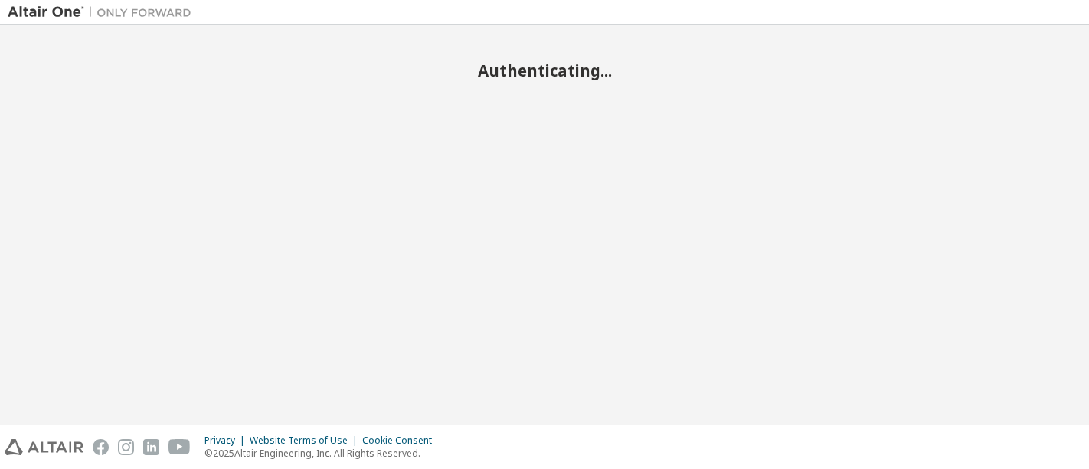 Image resolution: width=1089 pixels, height=469 pixels. I want to click on img: facebook.svg, so click(100, 447).